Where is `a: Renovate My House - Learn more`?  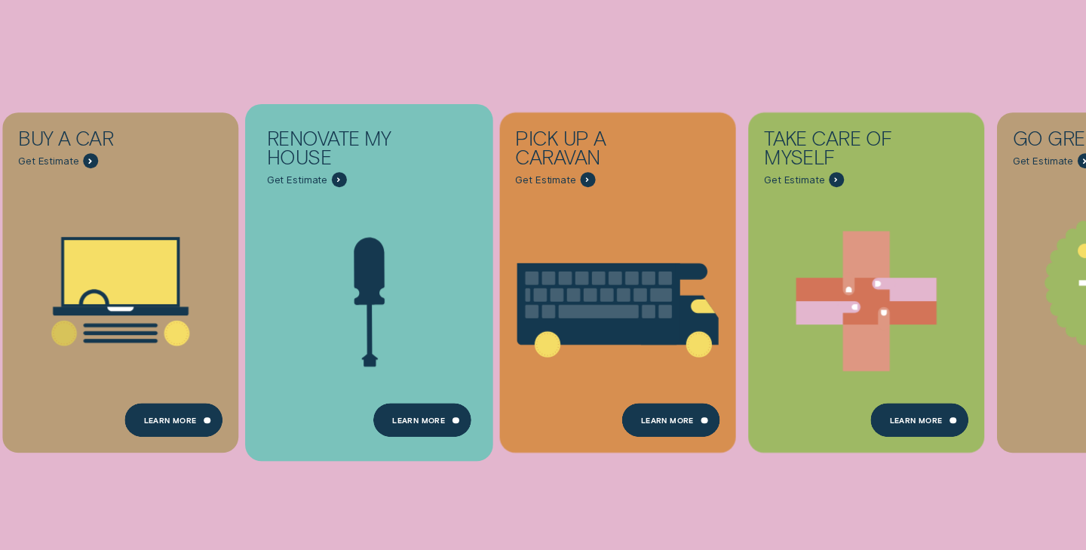 a: Renovate My House - Learn more is located at coordinates (369, 278).